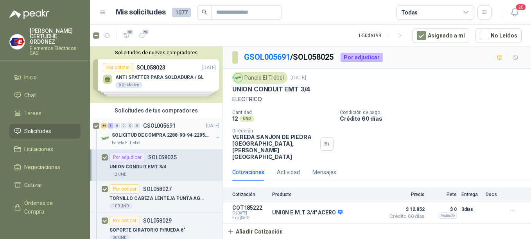 The height and width of the screenshot is (239, 531). Describe the element at coordinates (45, 149) in the screenshot. I see `a: Licitaciones` at that location.